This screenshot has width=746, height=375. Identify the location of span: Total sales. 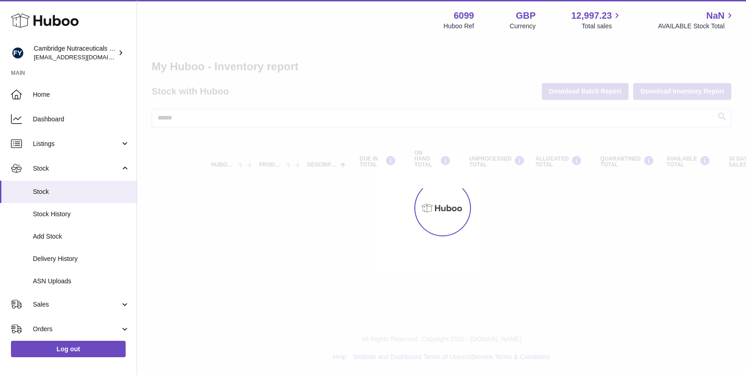
(602, 26).